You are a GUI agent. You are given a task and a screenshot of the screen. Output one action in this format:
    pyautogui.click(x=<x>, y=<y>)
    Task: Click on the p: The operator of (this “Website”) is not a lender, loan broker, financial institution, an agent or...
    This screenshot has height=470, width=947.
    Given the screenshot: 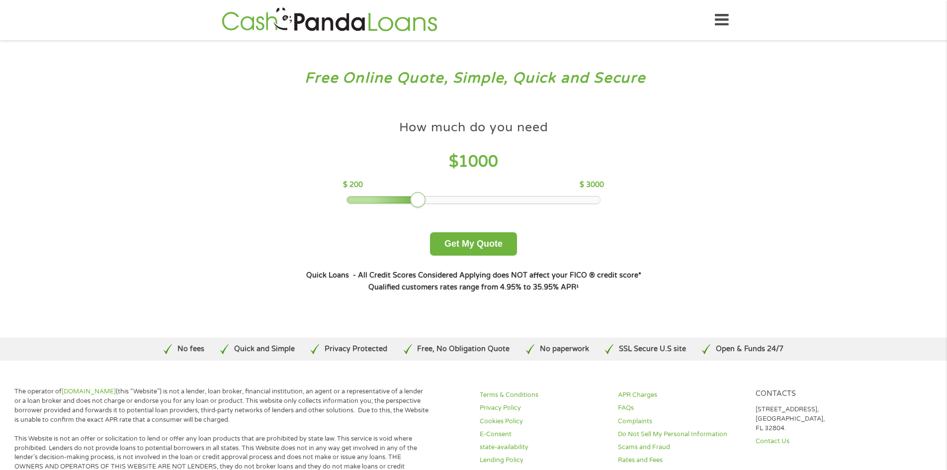 What is the action you would take?
    pyautogui.click(x=222, y=406)
    